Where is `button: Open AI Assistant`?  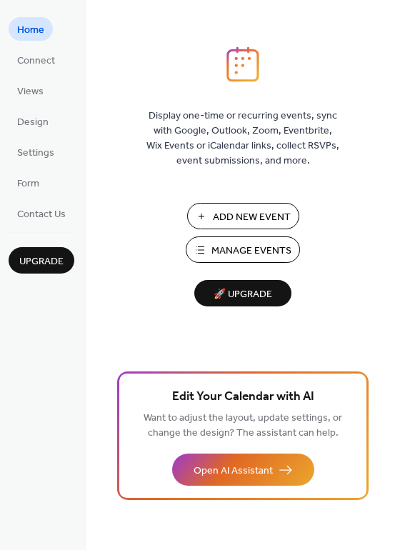
button: Open AI Assistant is located at coordinates (243, 469).